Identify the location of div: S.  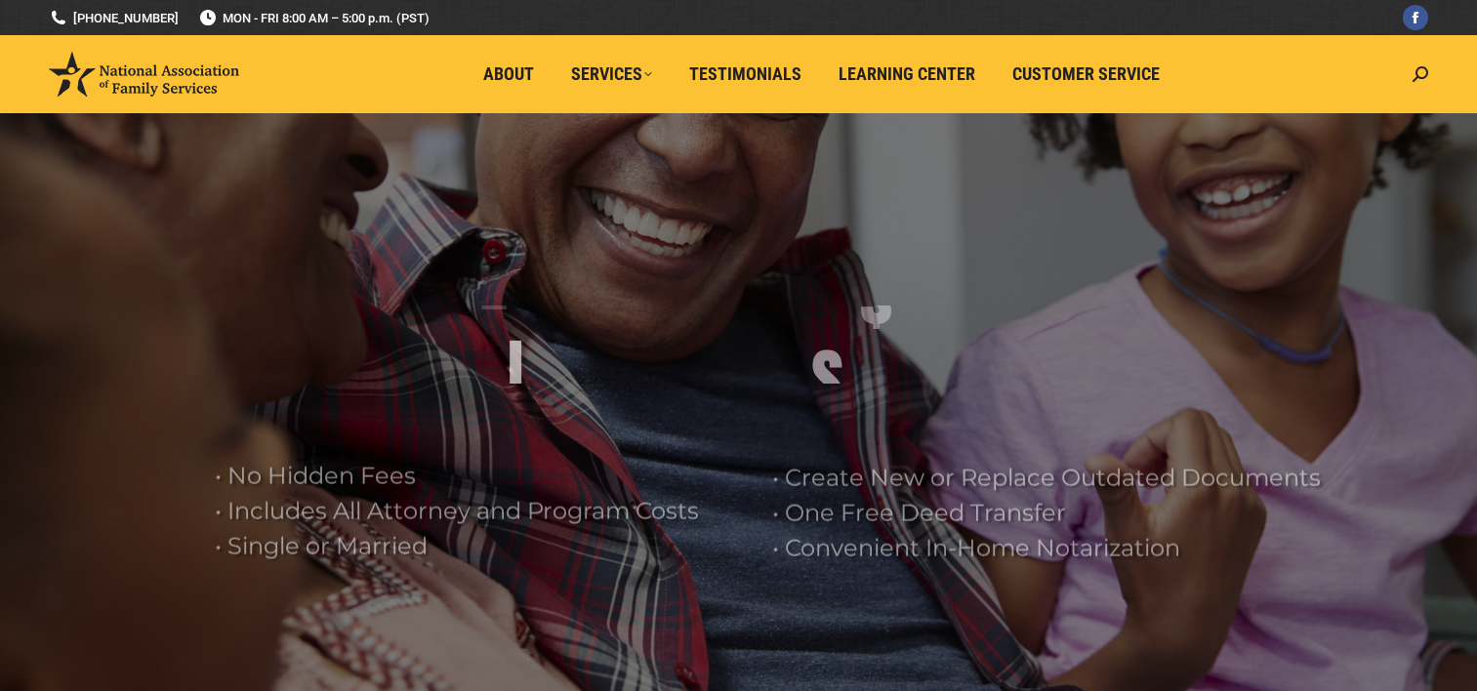
(827, 382).